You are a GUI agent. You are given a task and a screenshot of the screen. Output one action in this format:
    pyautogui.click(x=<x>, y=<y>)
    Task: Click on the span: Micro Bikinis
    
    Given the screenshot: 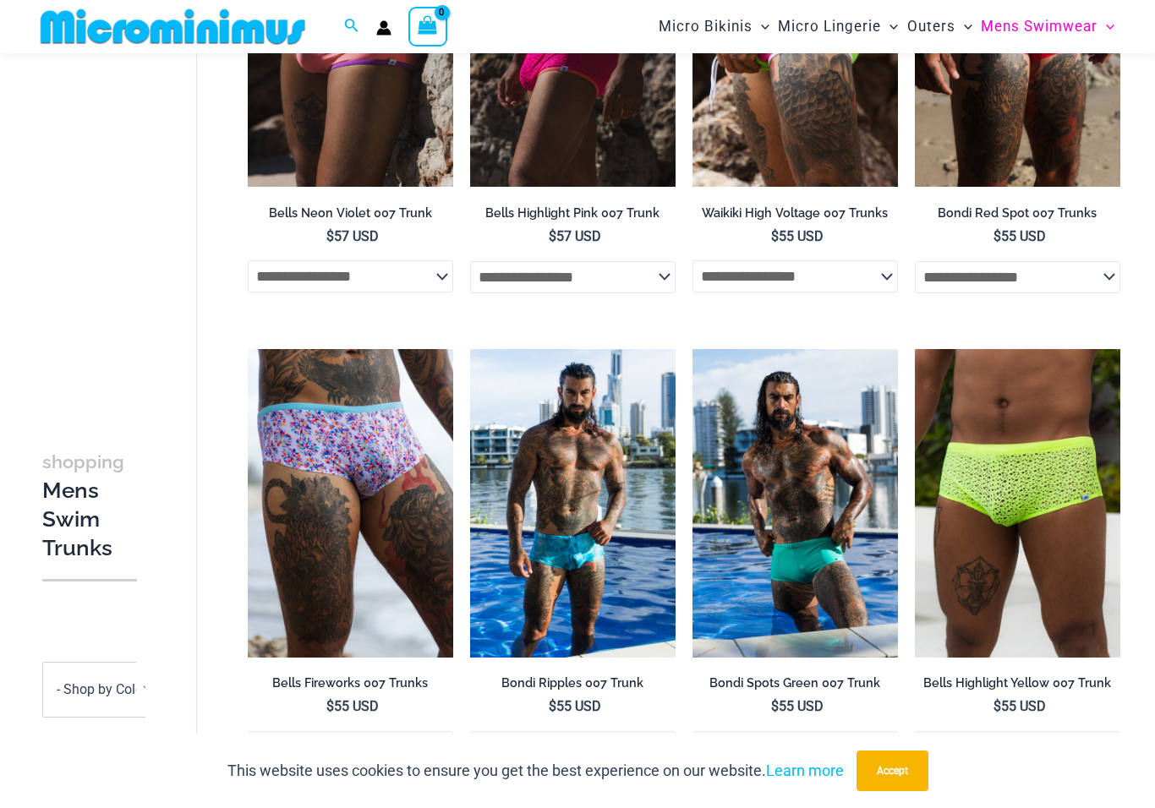 What is the action you would take?
    pyautogui.click(x=705, y=26)
    